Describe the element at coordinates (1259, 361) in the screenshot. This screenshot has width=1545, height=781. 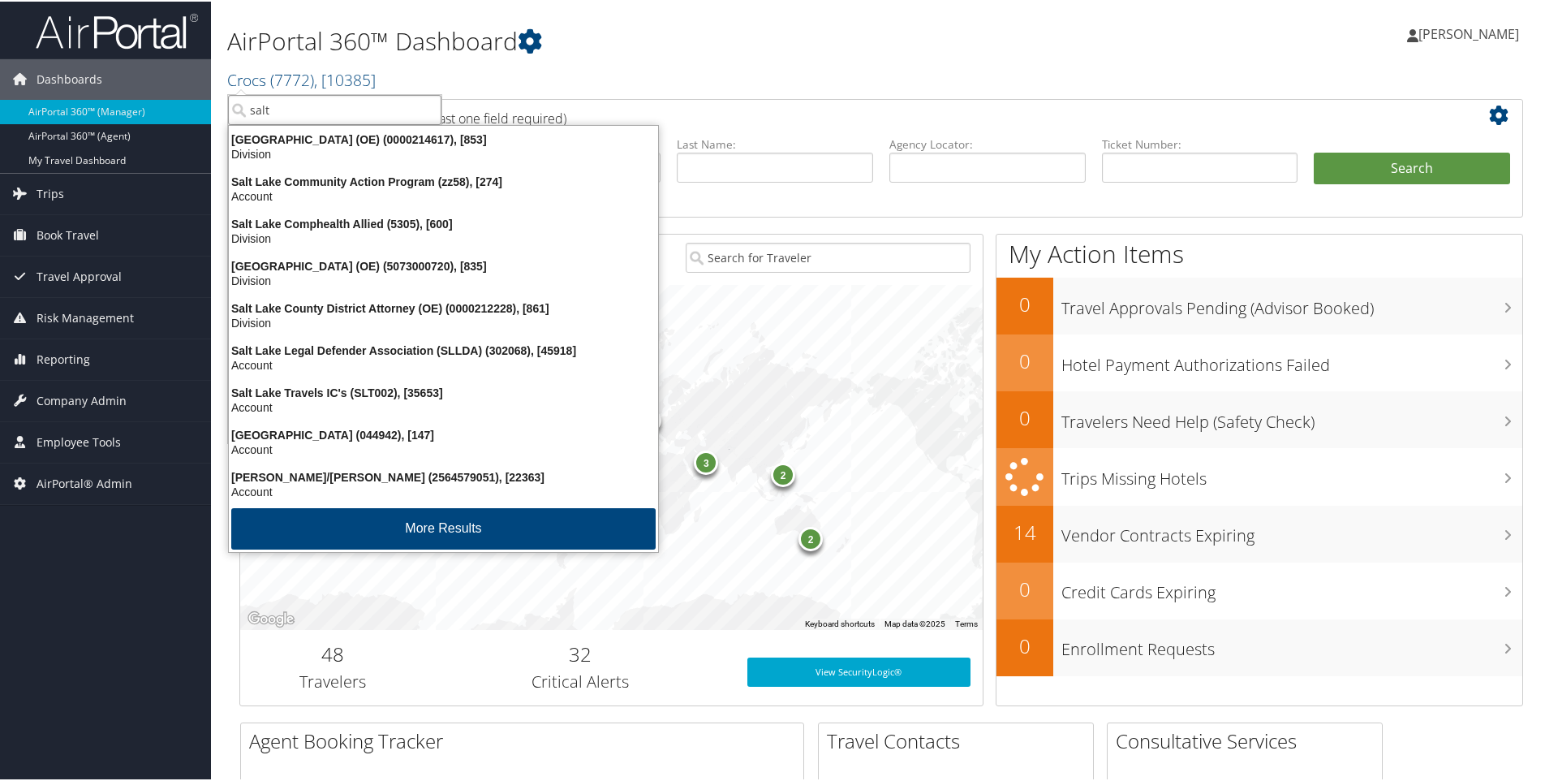
I see `a: 0Hotel Payment Authorizations Failed` at that location.